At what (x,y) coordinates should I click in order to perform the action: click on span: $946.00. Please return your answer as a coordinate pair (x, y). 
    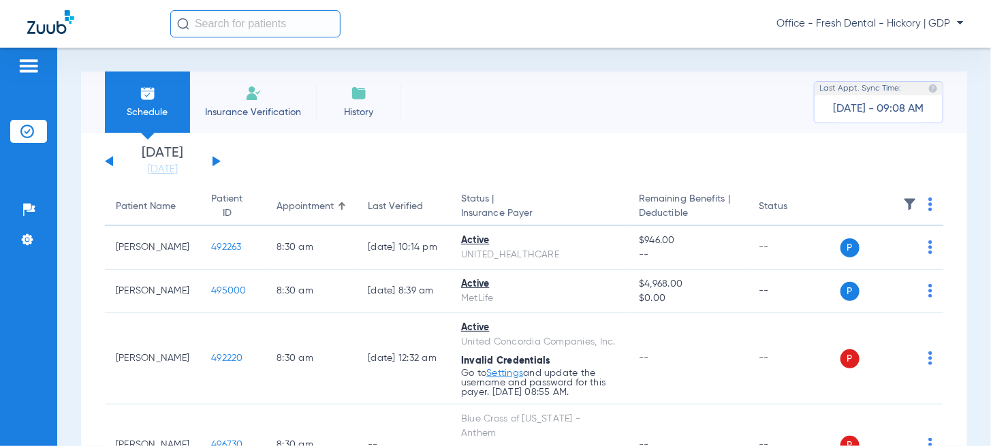
    Looking at the image, I should click on (688, 241).